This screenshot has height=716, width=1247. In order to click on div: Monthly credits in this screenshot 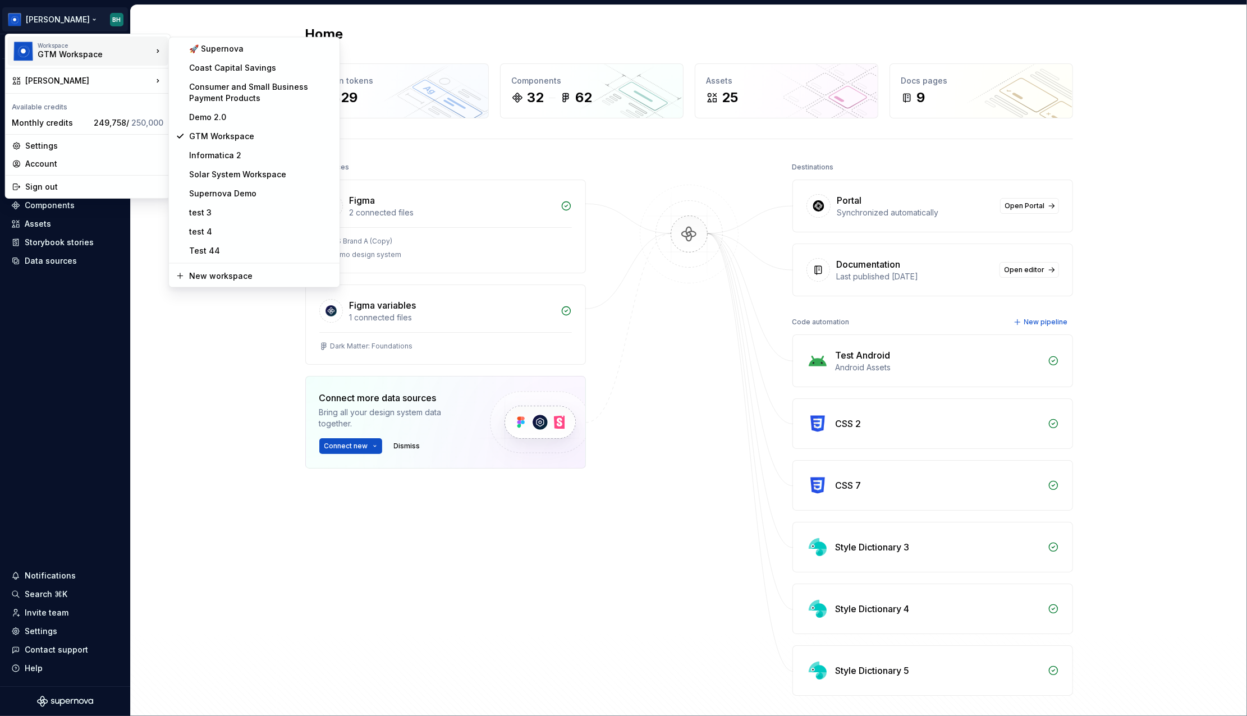, I will do `click(51, 123)`.